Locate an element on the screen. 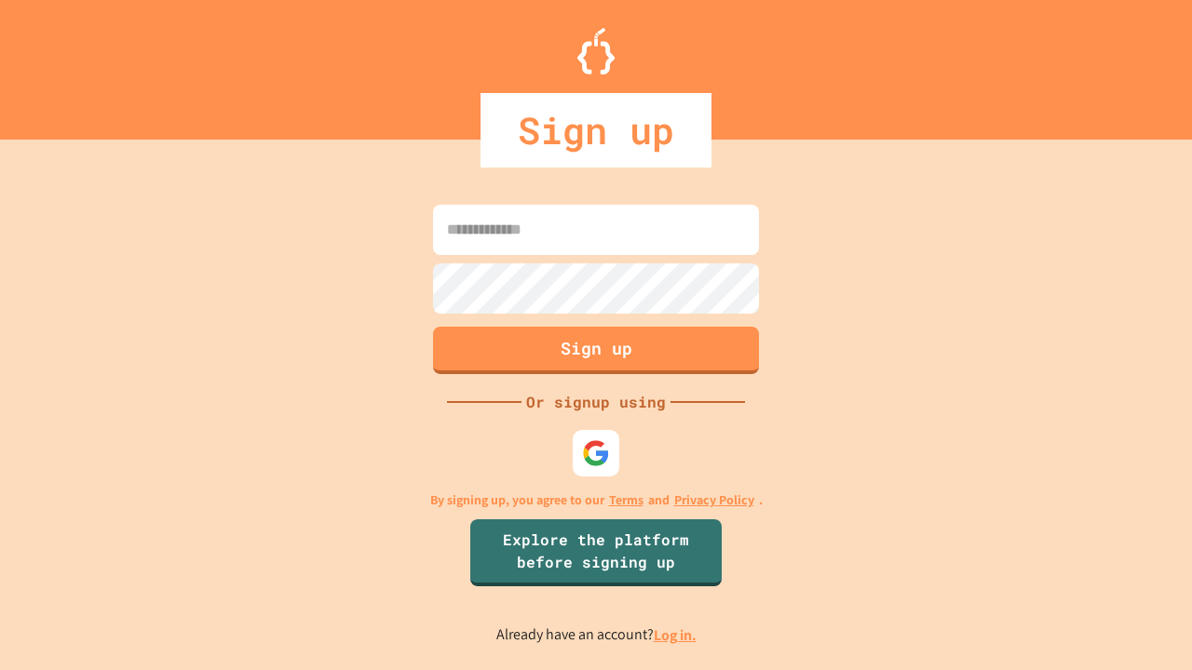 The height and width of the screenshot is (670, 1192). div: Or signup using is located at coordinates (596, 402).